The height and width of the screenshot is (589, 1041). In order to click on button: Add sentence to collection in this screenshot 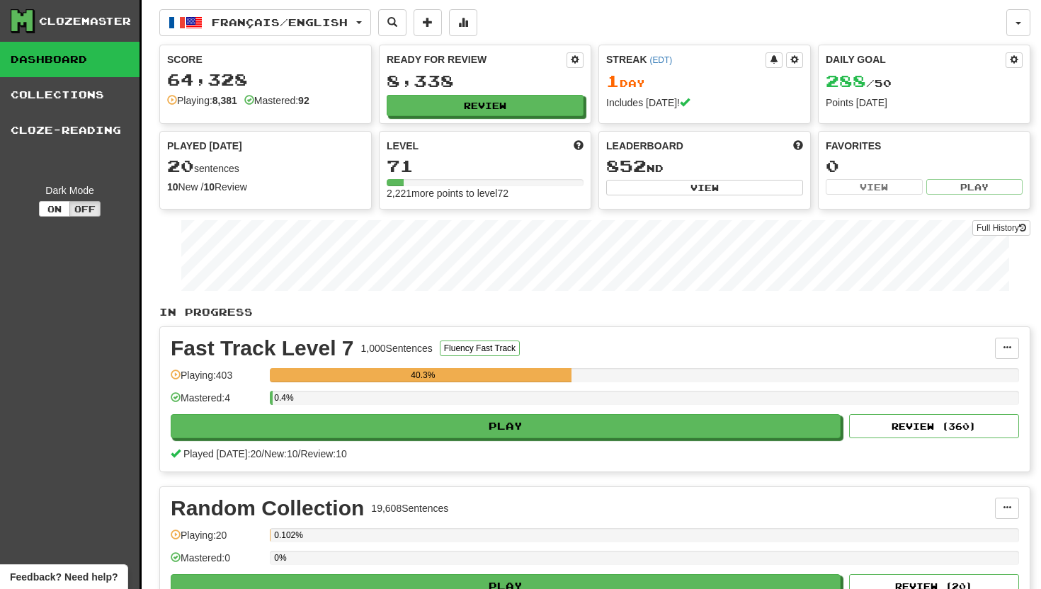, I will do `click(428, 23)`.